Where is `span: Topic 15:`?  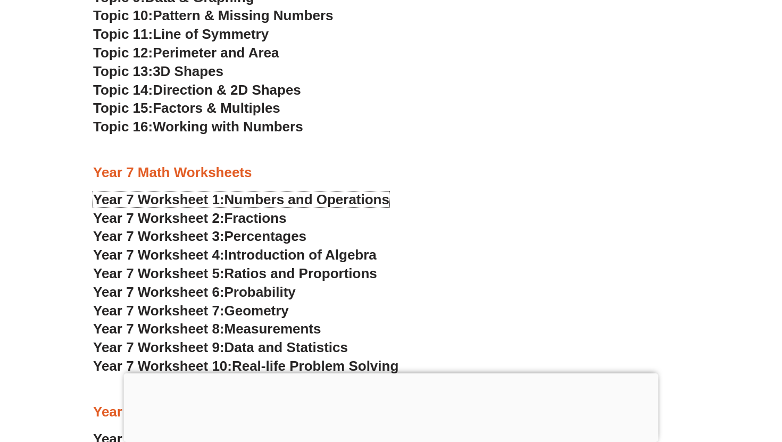
span: Topic 15: is located at coordinates (123, 108).